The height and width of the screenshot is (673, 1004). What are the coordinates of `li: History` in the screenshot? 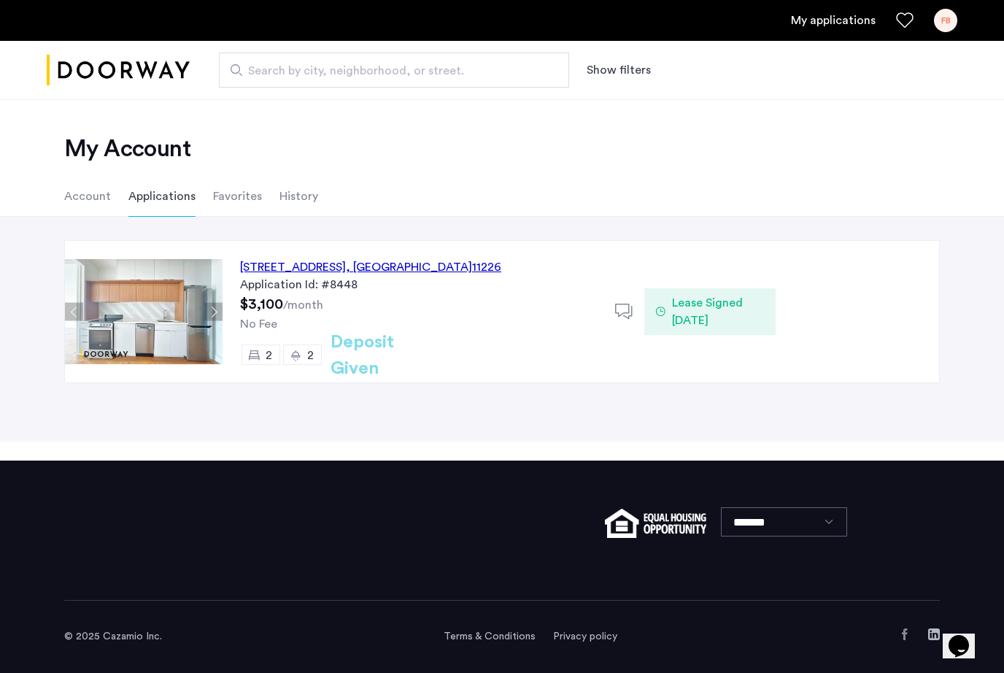 It's located at (299, 196).